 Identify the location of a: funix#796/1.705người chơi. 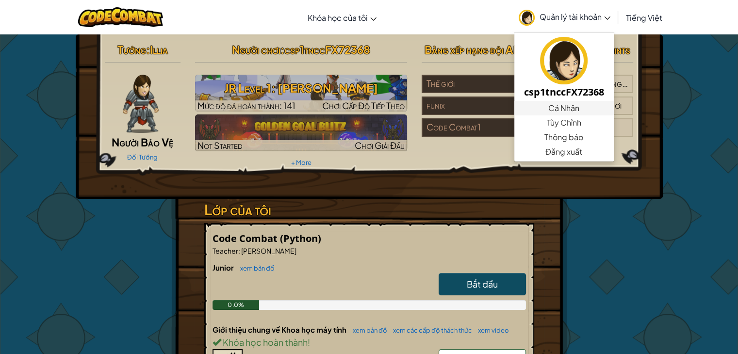
(528, 111).